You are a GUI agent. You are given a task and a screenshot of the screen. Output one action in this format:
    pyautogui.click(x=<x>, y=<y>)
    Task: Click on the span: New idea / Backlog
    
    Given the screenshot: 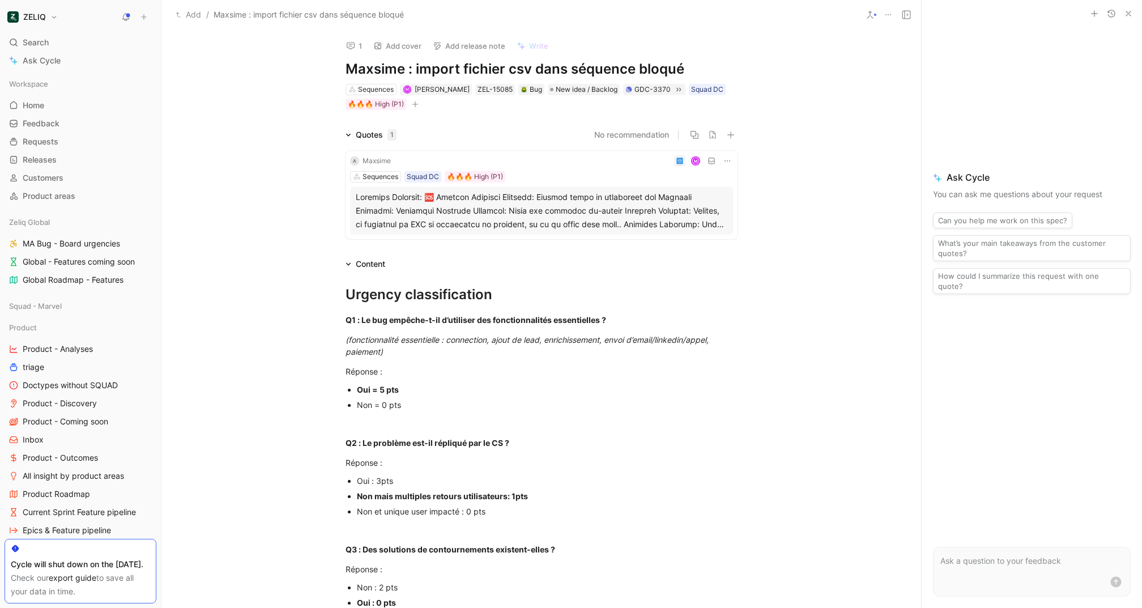 What is the action you would take?
    pyautogui.click(x=586, y=90)
    